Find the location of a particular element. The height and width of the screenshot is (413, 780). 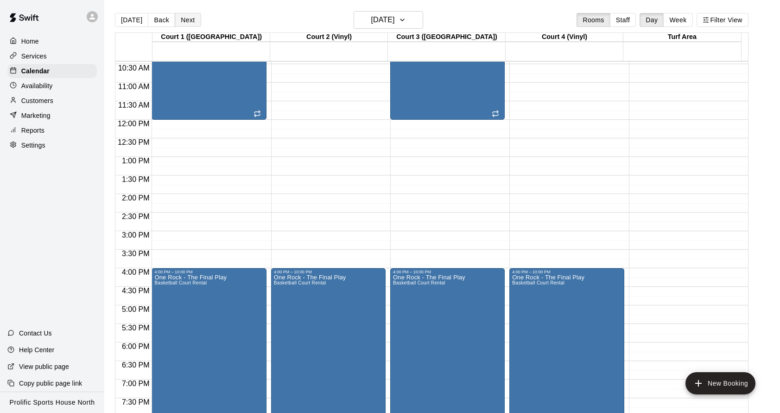

p: Calendar is located at coordinates (35, 71).